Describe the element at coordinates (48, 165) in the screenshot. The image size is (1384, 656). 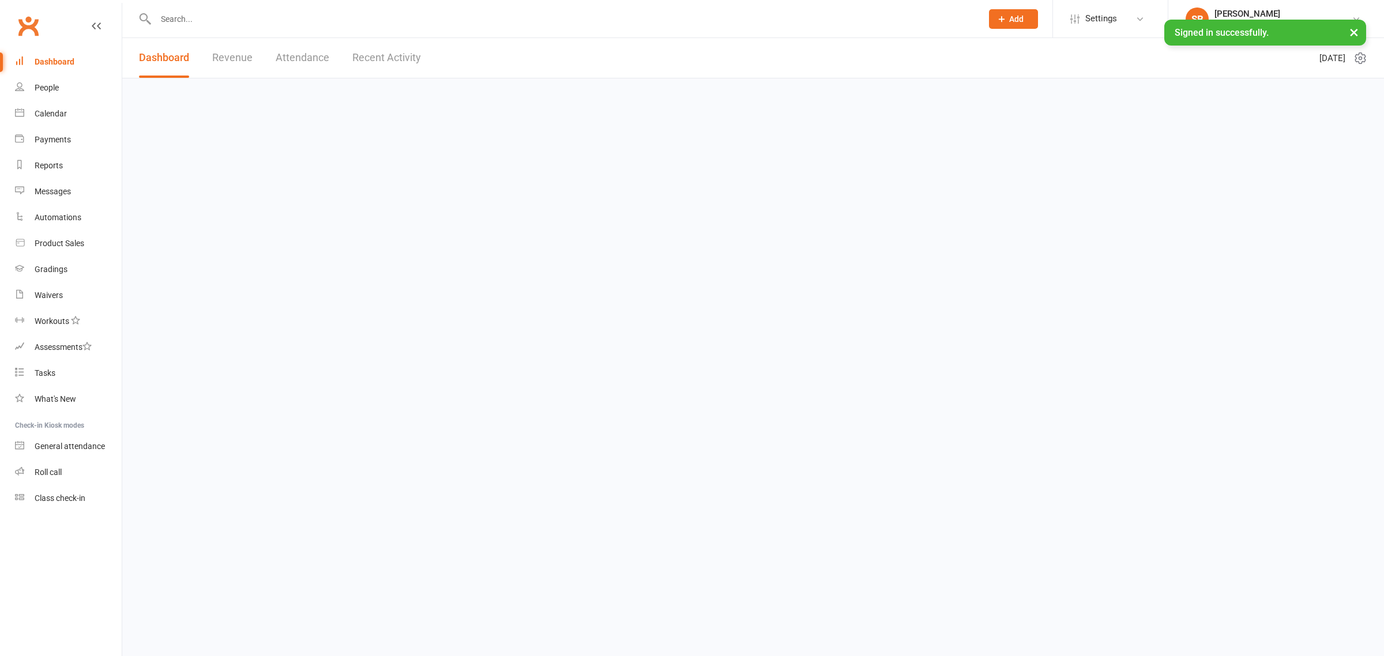
I see `div: Reports` at that location.